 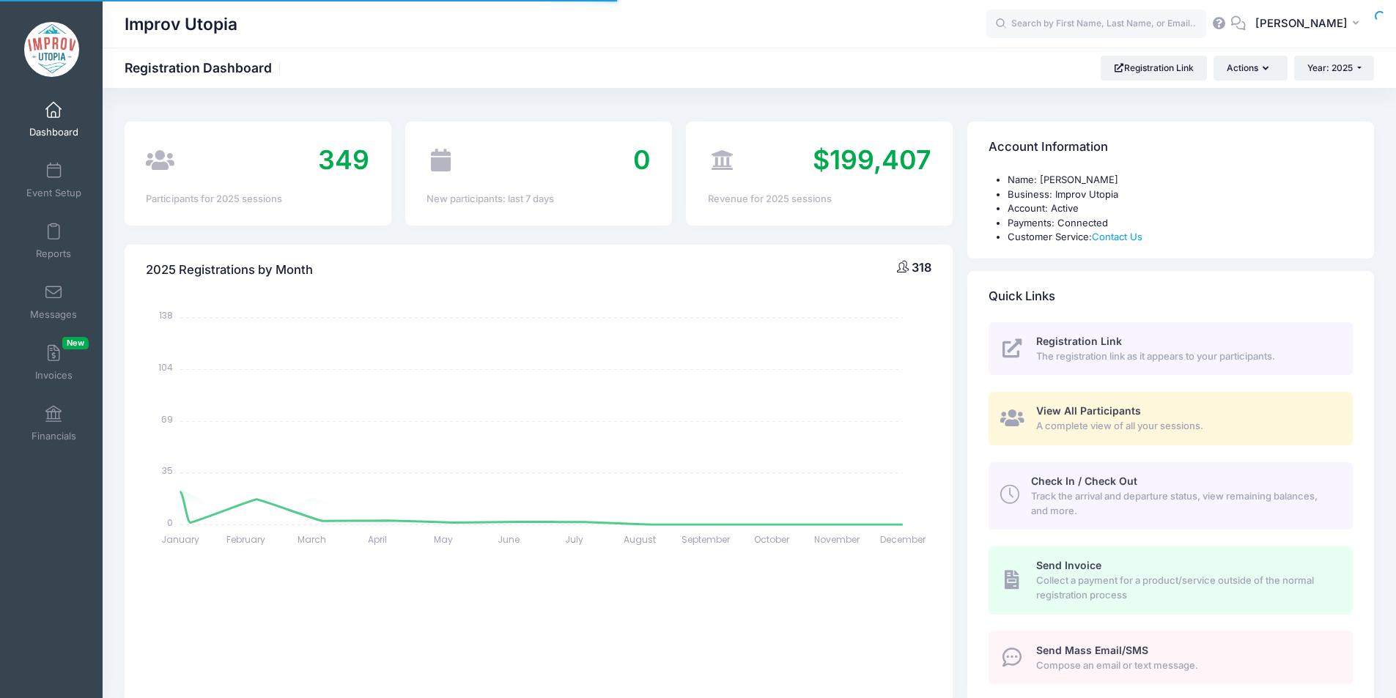 I want to click on tspan: January, so click(x=181, y=539).